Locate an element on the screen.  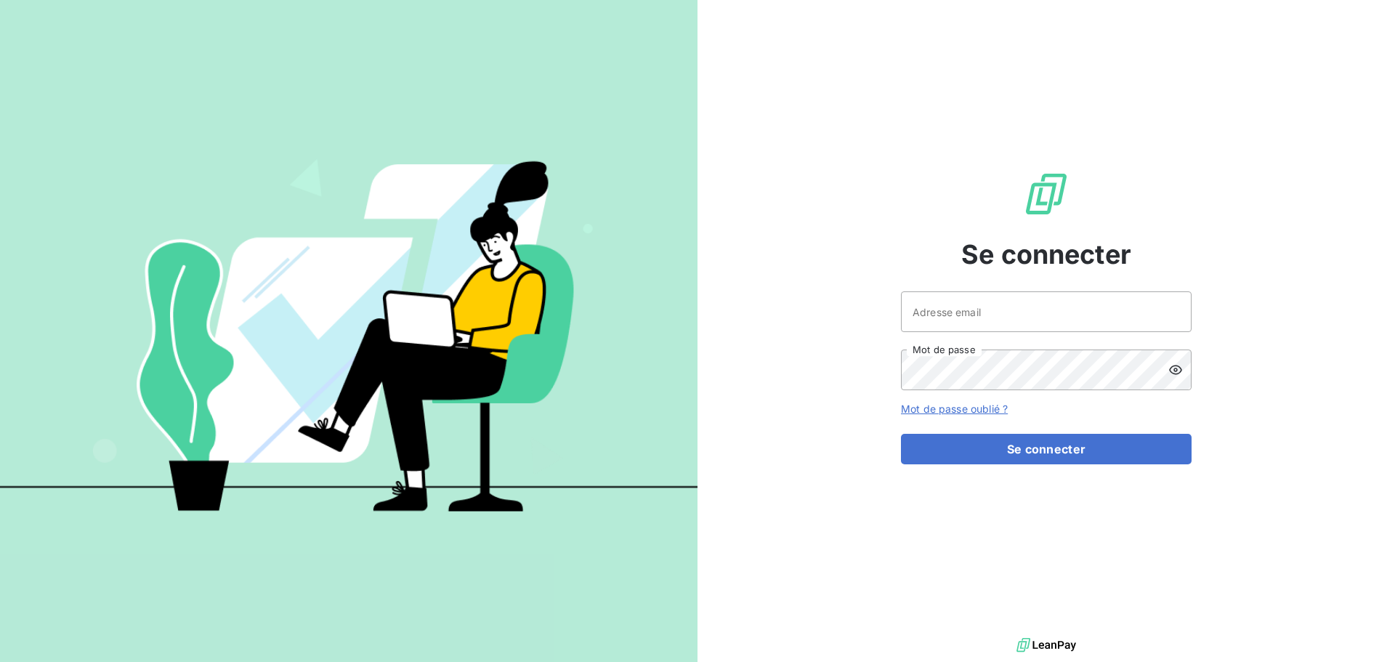
a: Mot de passe oublié ? is located at coordinates (954, 408).